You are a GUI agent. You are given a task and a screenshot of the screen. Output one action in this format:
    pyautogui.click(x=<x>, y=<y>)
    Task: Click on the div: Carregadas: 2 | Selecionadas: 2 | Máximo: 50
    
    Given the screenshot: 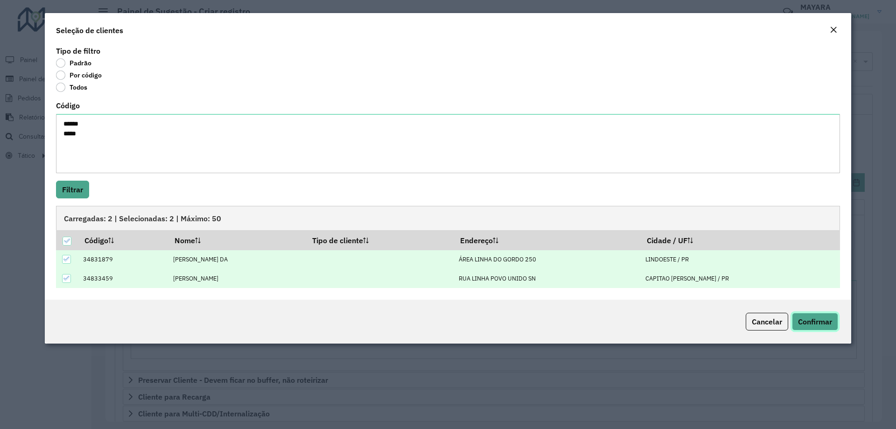 What is the action you would take?
    pyautogui.click(x=448, y=218)
    